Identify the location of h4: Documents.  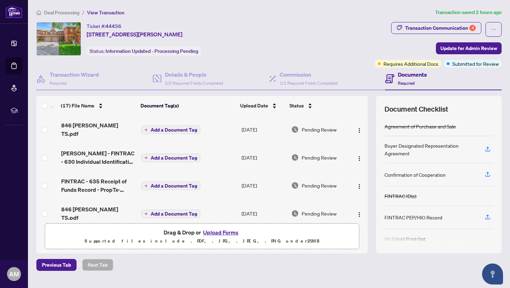
(412, 74).